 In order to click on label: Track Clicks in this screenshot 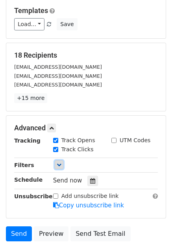, I will do `click(78, 149)`.